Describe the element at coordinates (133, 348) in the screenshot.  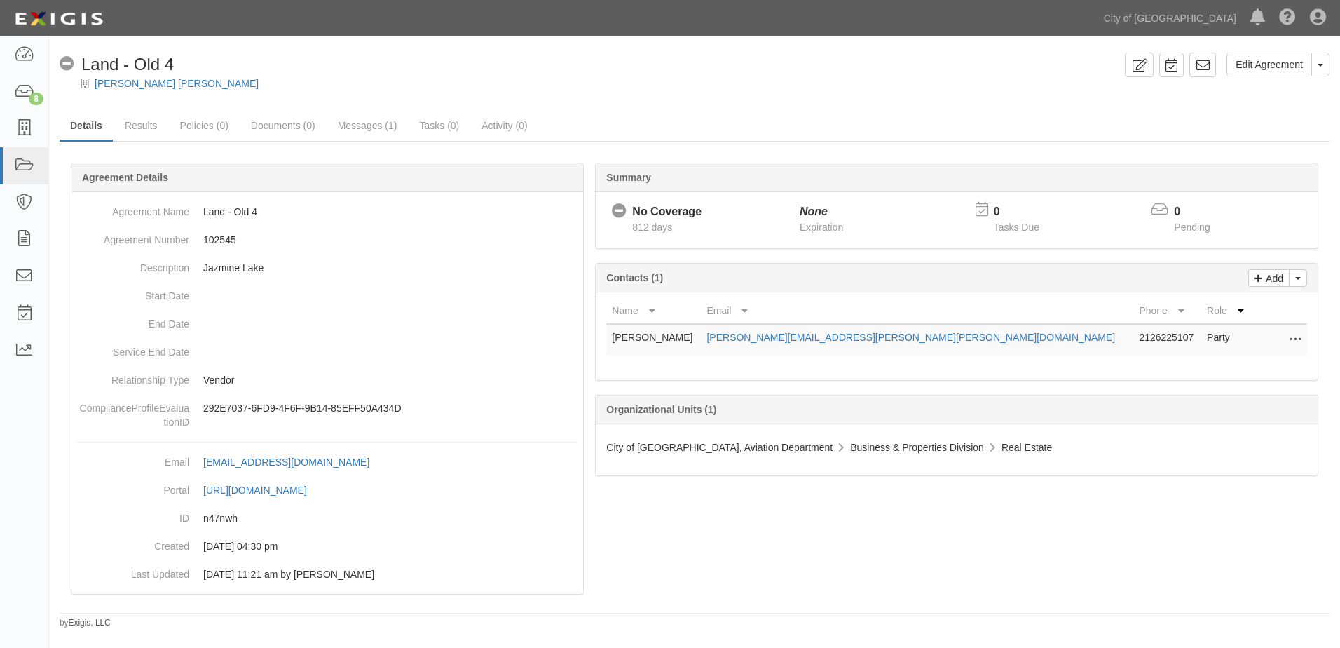
I see `dt: Service End Date` at that location.